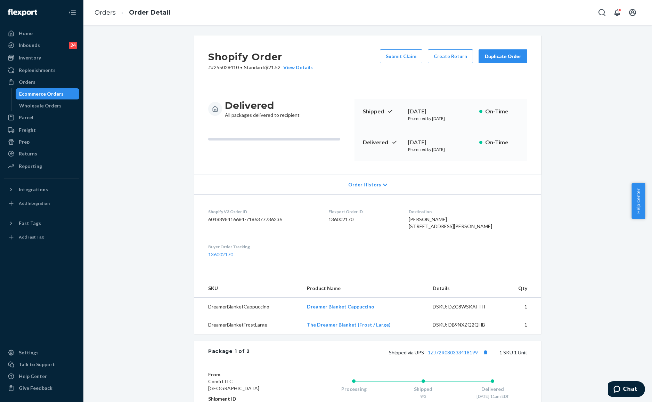  What do you see at coordinates (42, 353) in the screenshot?
I see `a: Settings` at bounding box center [42, 353].